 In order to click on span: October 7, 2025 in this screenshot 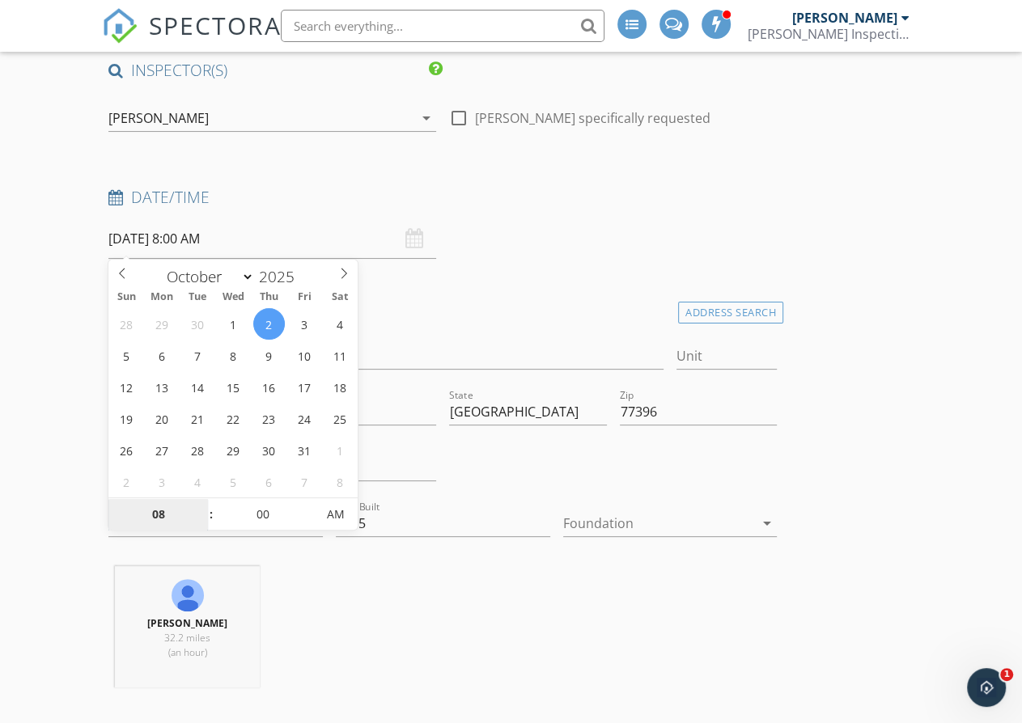, I will do `click(197, 355)`.